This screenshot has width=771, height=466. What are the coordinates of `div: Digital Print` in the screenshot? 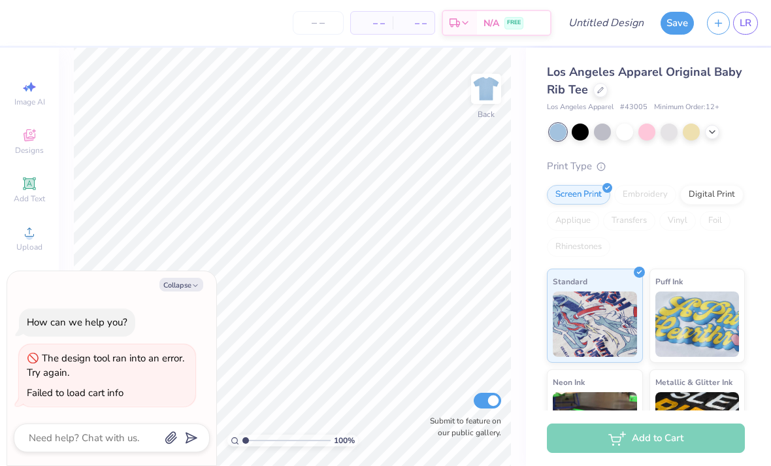 It's located at (712, 195).